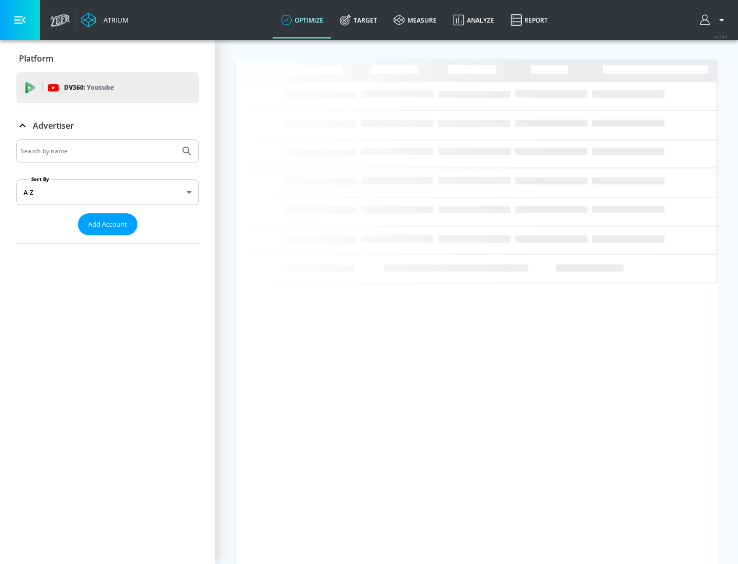 This screenshot has width=738, height=564. I want to click on label: Sort By, so click(40, 179).